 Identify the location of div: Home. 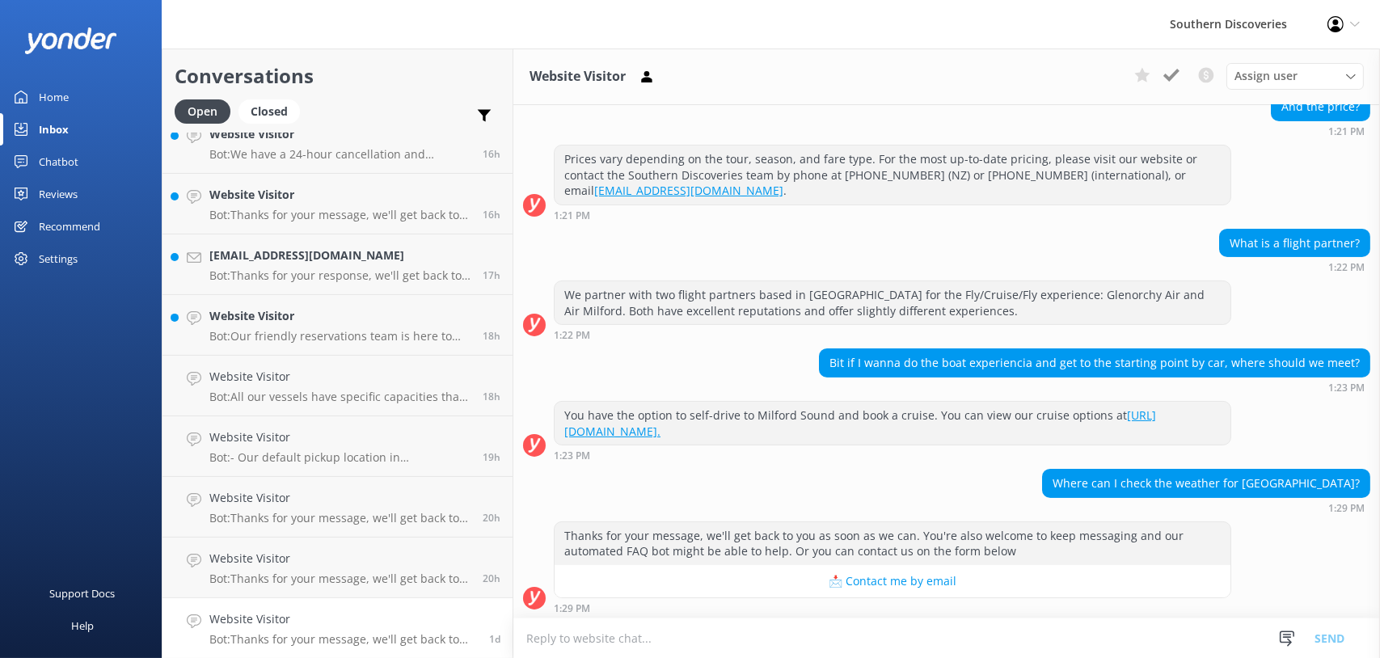
(53, 97).